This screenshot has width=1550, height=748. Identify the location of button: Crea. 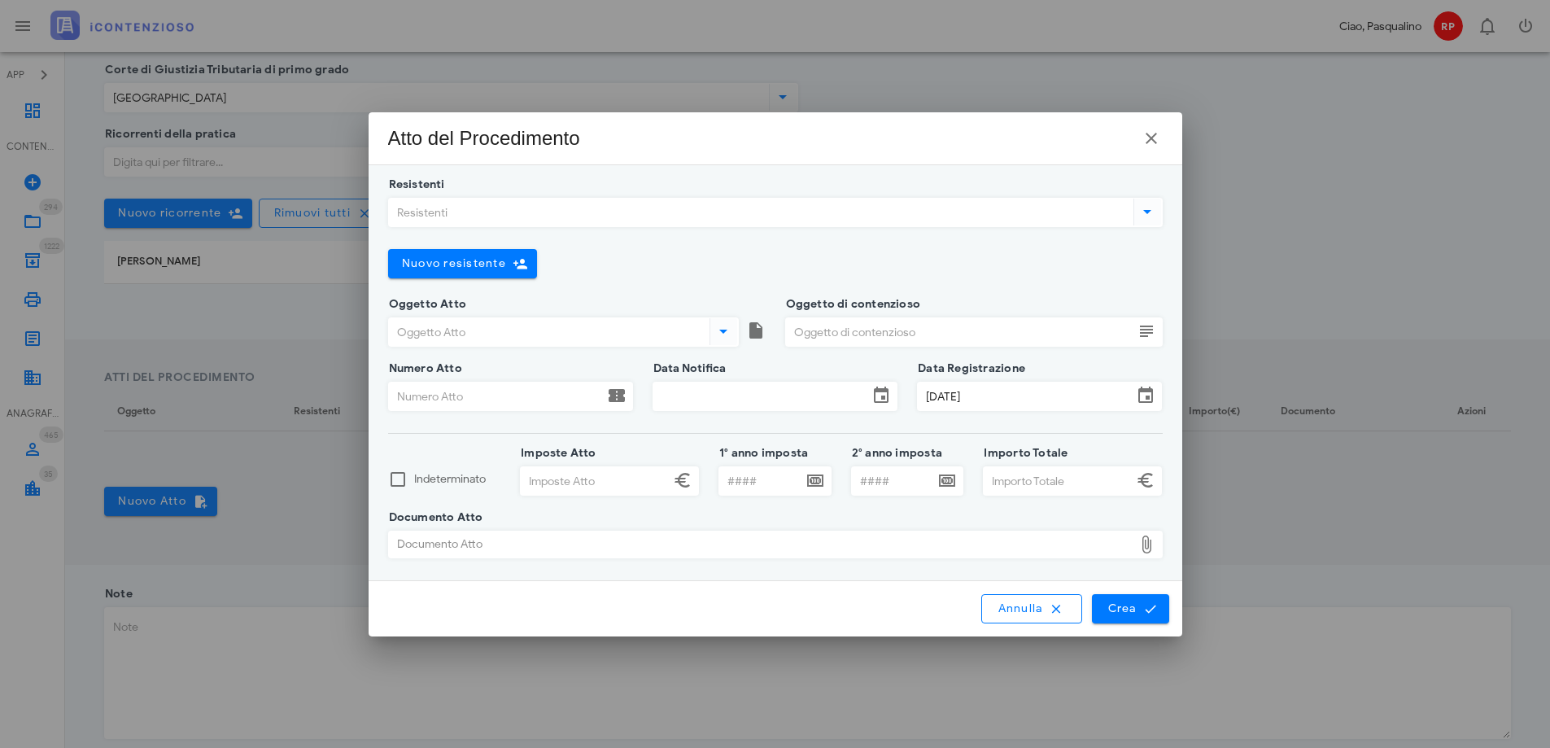
(1130, 608).